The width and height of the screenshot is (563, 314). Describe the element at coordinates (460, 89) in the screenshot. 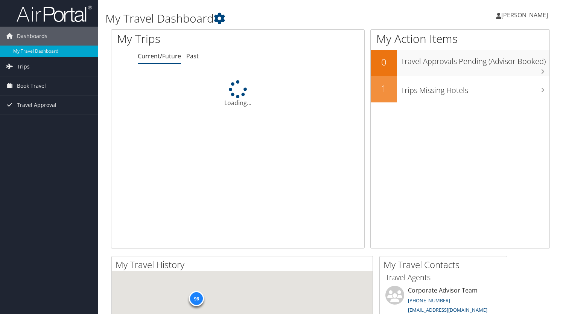

I see `a: 1Trips Missing Hotels` at that location.